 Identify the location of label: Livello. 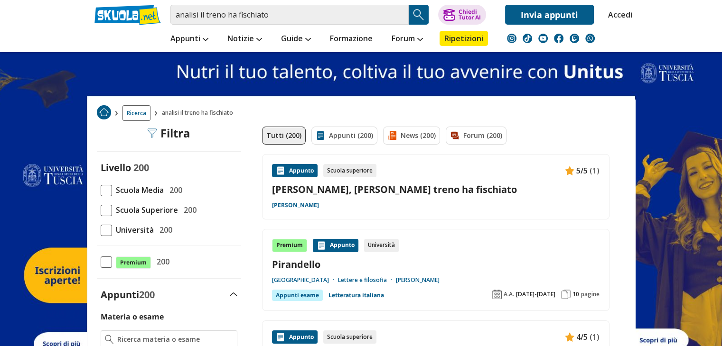
(116, 168).